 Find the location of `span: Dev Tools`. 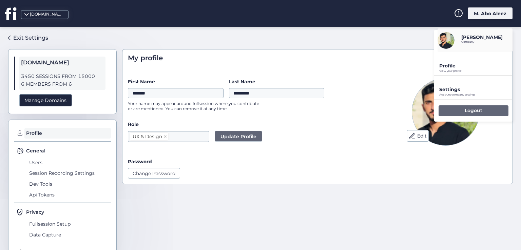

span: Dev Tools is located at coordinates (69, 184).